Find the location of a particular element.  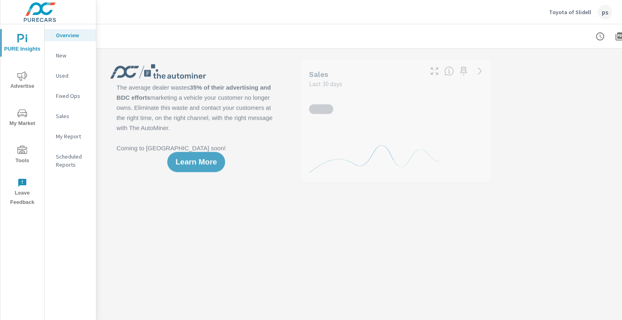

div: Fixed Ops is located at coordinates (70, 96).